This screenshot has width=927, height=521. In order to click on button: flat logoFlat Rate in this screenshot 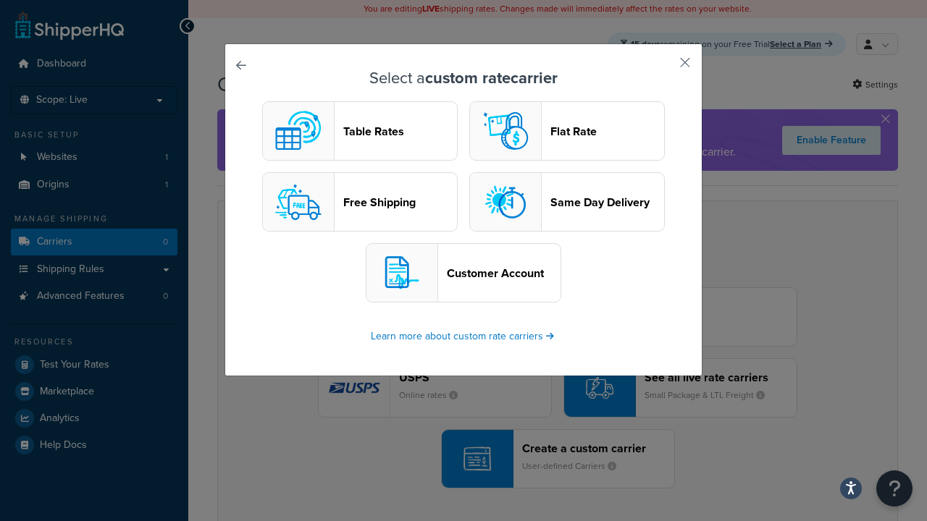, I will do `click(567, 131)`.